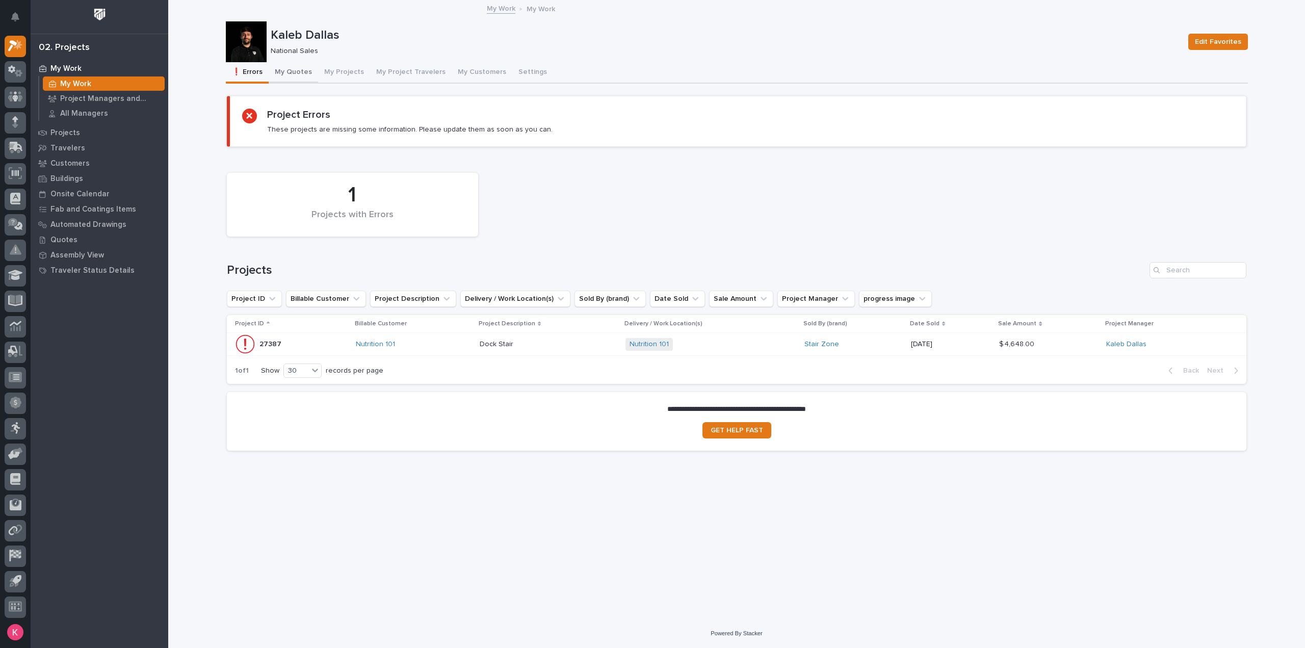  I want to click on a: Travelers, so click(99, 148).